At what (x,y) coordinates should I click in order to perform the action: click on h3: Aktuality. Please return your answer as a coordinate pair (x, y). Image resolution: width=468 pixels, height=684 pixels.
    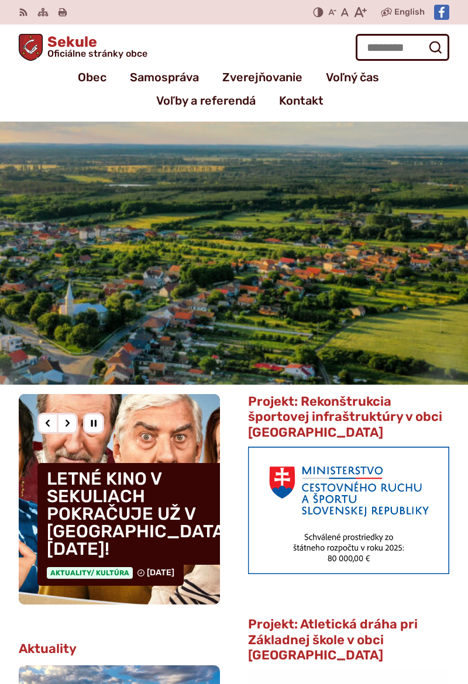
    Looking at the image, I should click on (47, 649).